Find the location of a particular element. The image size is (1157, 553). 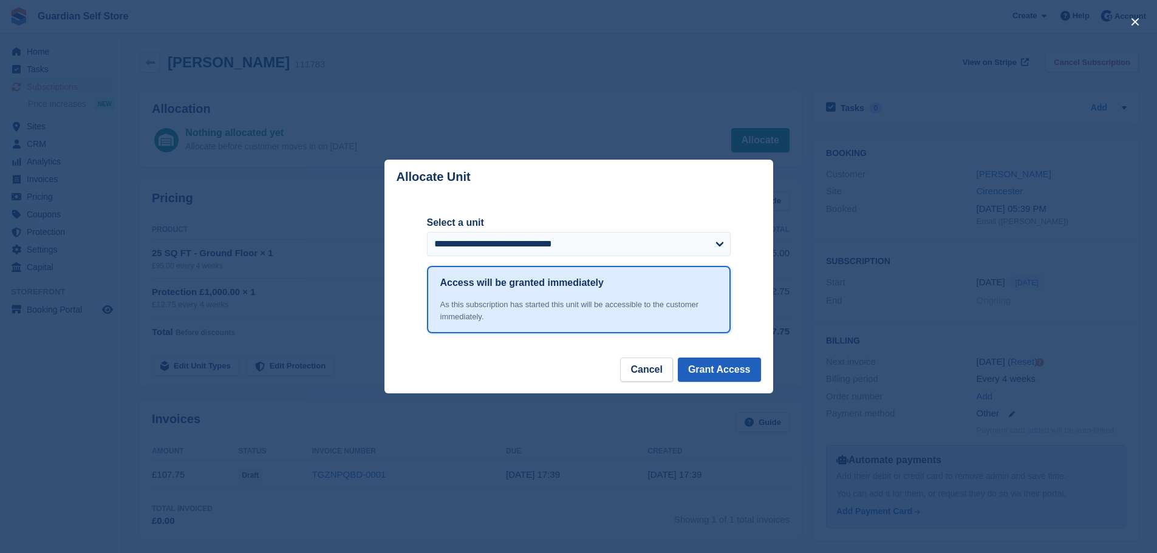

button: Cancel is located at coordinates (646, 370).